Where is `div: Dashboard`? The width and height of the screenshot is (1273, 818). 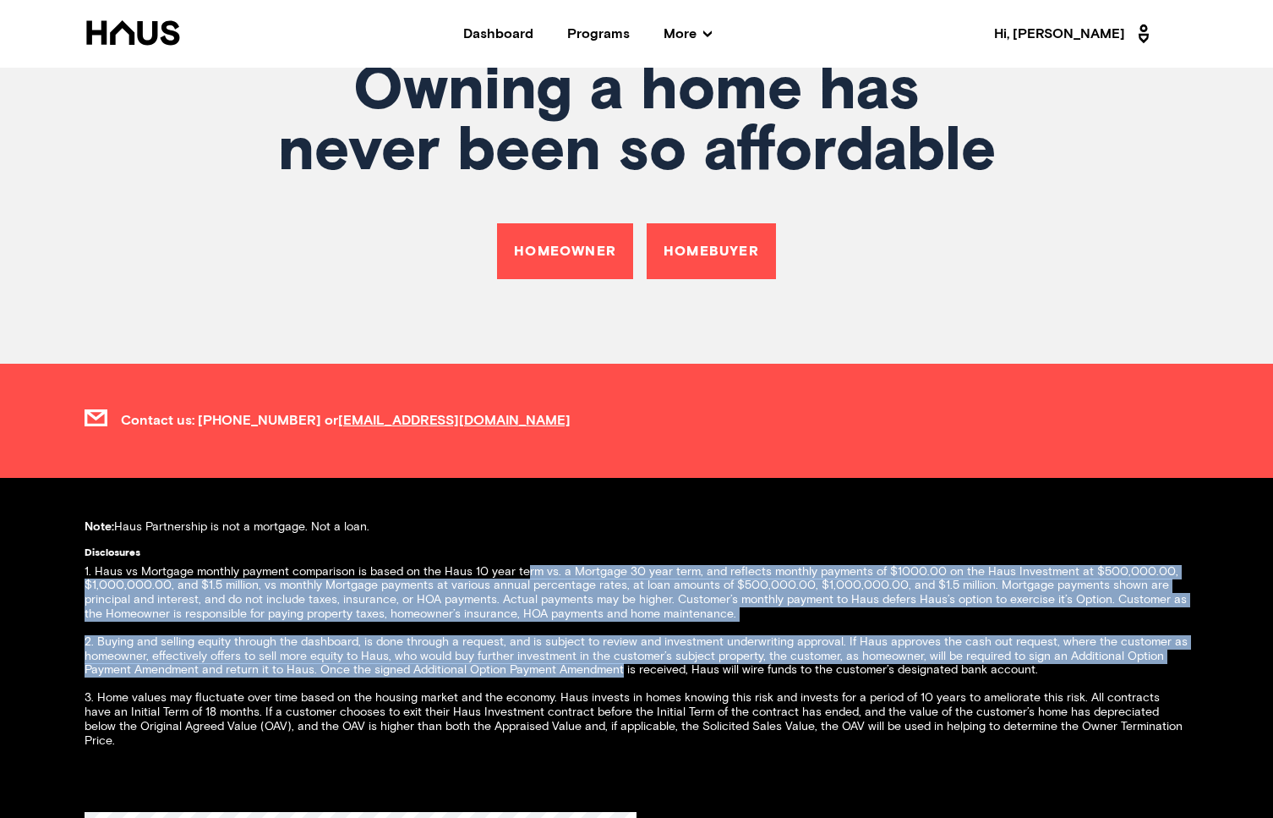
div: Dashboard is located at coordinates (498, 34).